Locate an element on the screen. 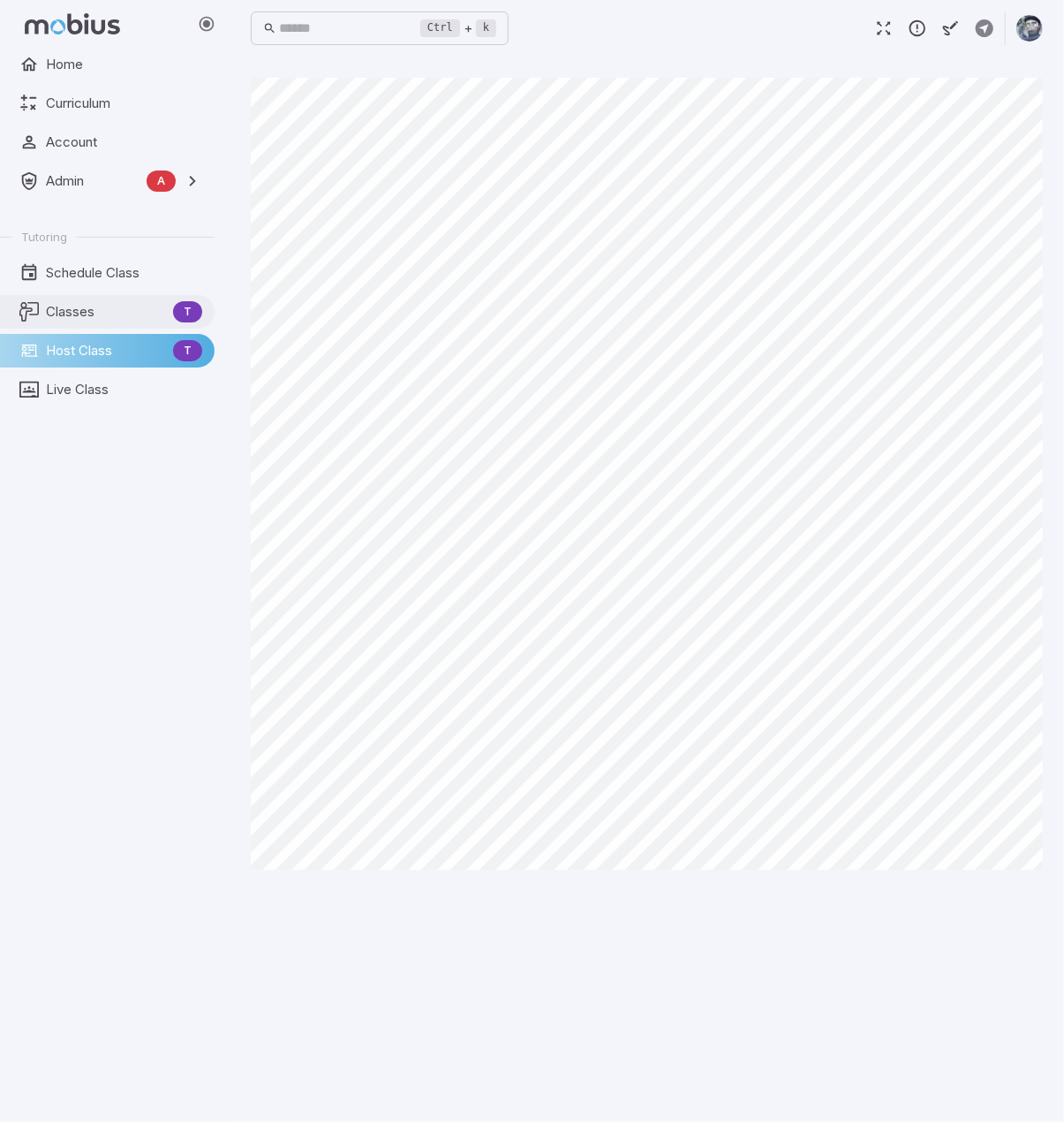 This screenshot has width=1064, height=1122. span: Admin is located at coordinates (92, 181).